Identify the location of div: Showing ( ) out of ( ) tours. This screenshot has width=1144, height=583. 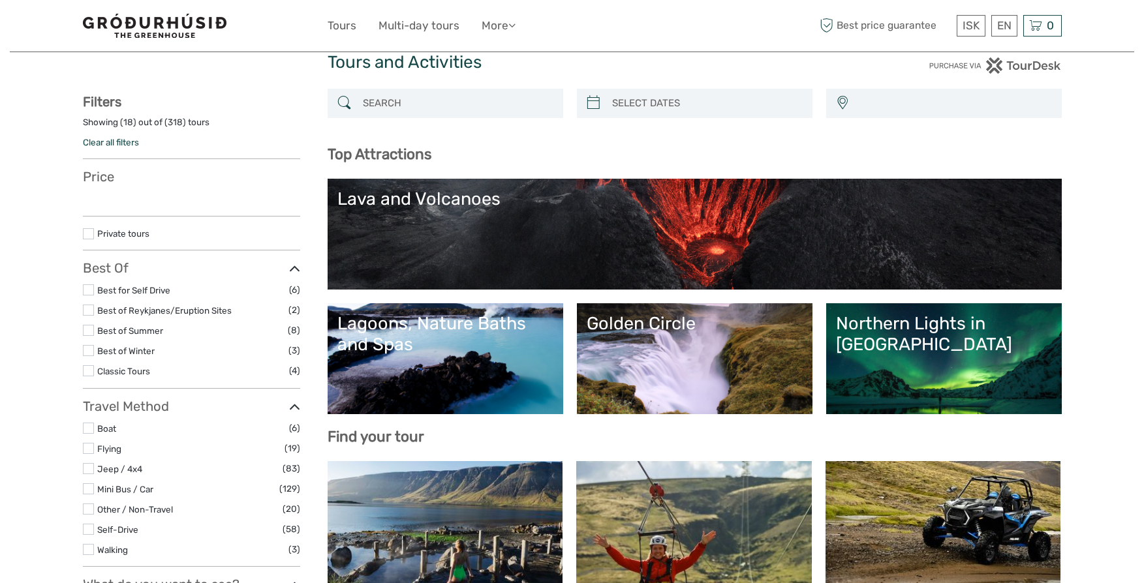
(191, 126).